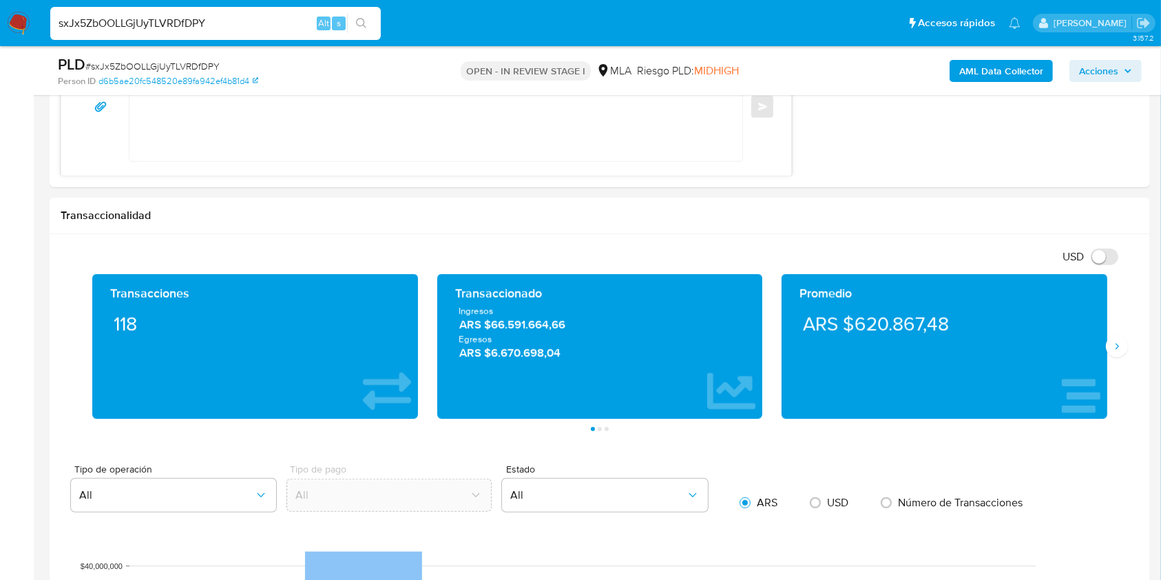  I want to click on span: MIDHIGH, so click(716, 70).